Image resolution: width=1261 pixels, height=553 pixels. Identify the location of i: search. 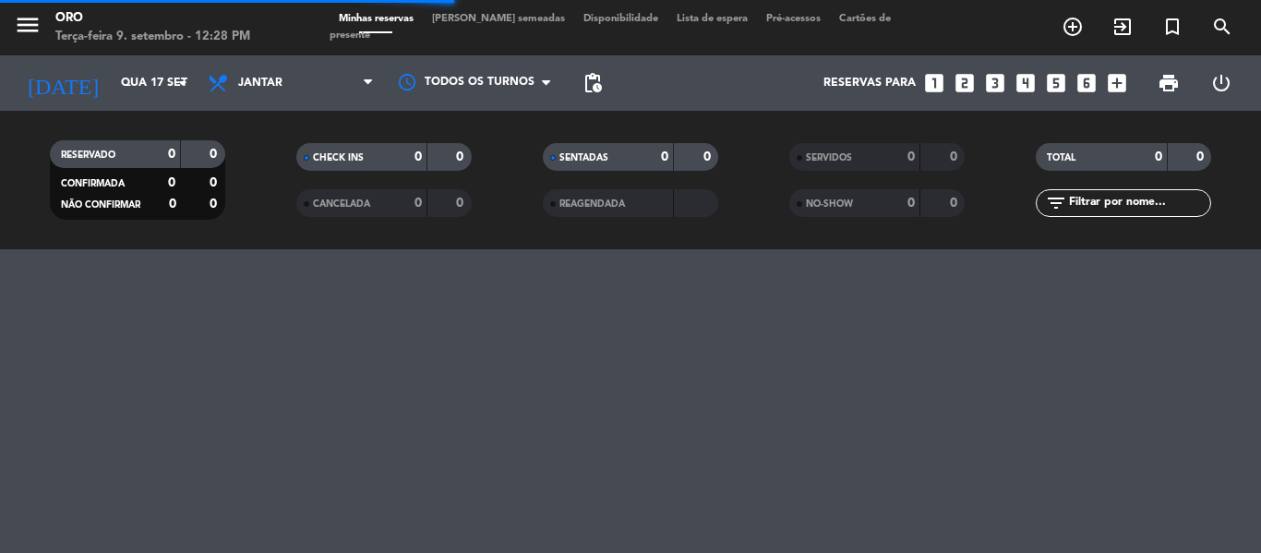
(1222, 27).